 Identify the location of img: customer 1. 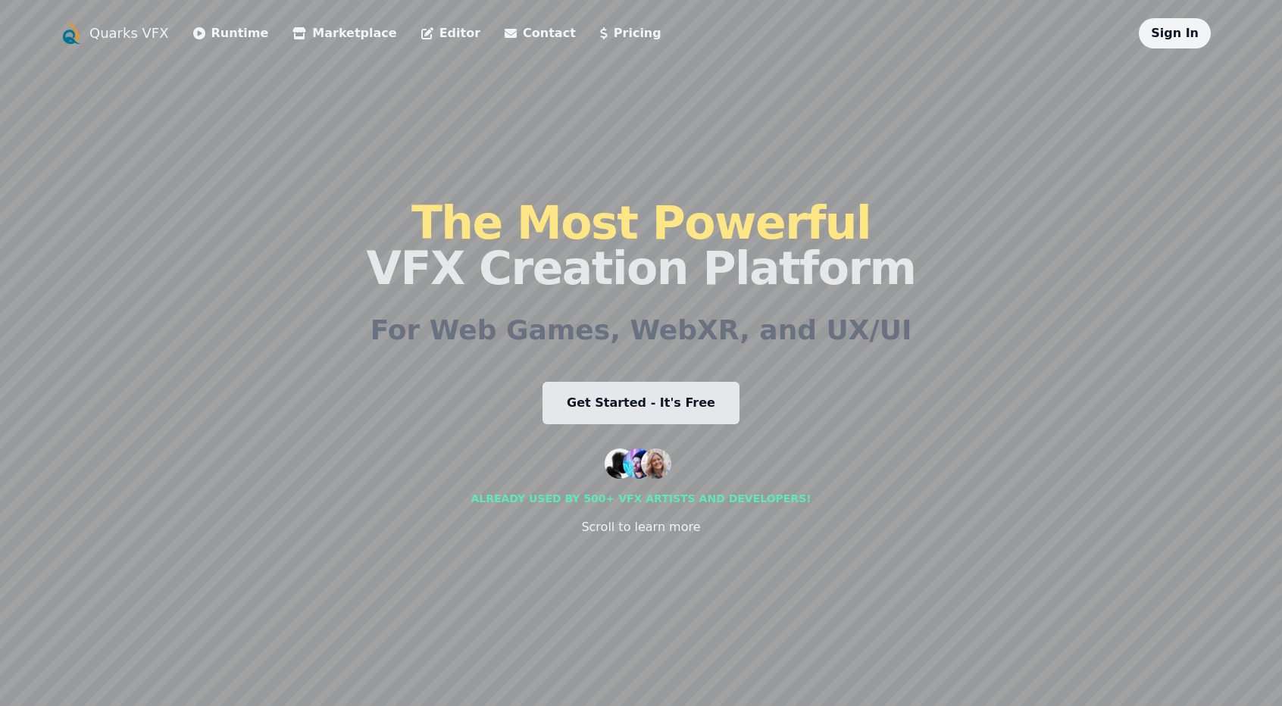
(620, 464).